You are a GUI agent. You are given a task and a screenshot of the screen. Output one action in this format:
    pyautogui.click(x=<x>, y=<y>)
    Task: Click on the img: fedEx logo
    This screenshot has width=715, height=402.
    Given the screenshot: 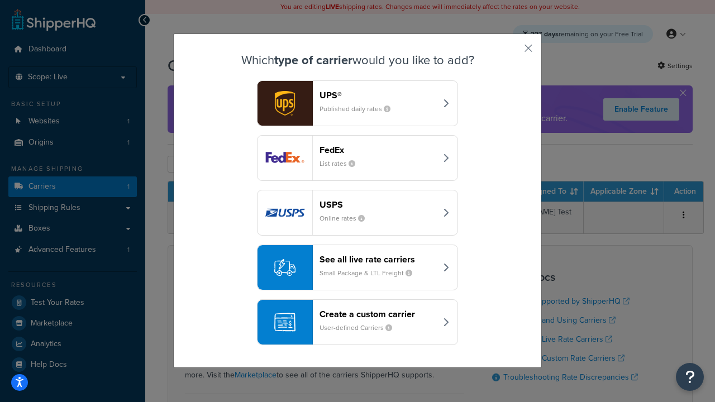 What is the action you would take?
    pyautogui.click(x=285, y=158)
    